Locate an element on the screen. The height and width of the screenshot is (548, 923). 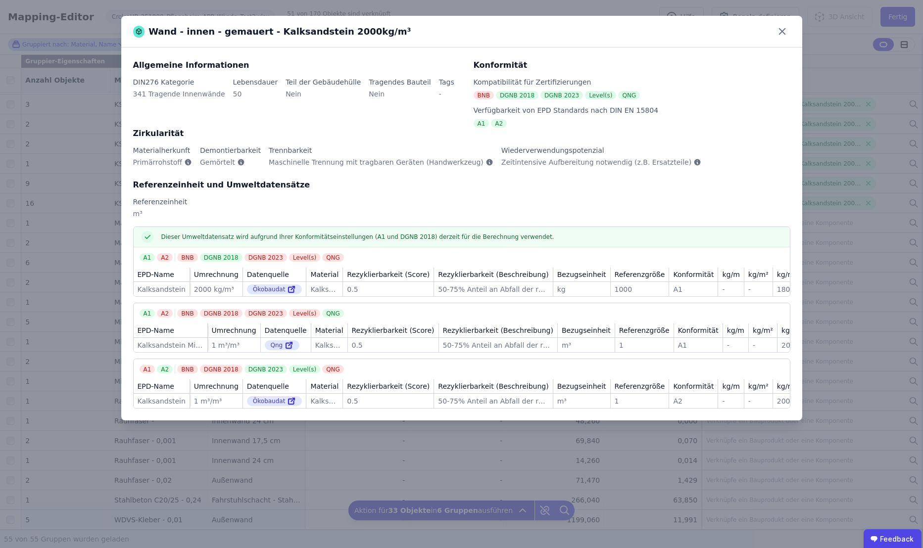
span: Dieser Umweltdatensatz wird aufgrund Ihrer Konformitätseinstellungen (A1 und DGNB 2018) derzeit f... is located at coordinates (358, 237).